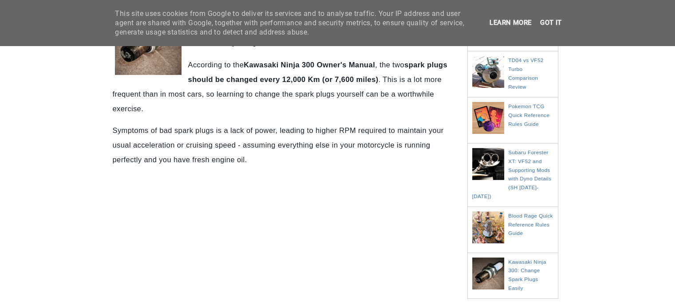 The height and width of the screenshot is (308, 675). Describe the element at coordinates (489, 274) in the screenshot. I see `img: Kawasaki Ninja 300: Change Spark Plugs Easily` at that location.